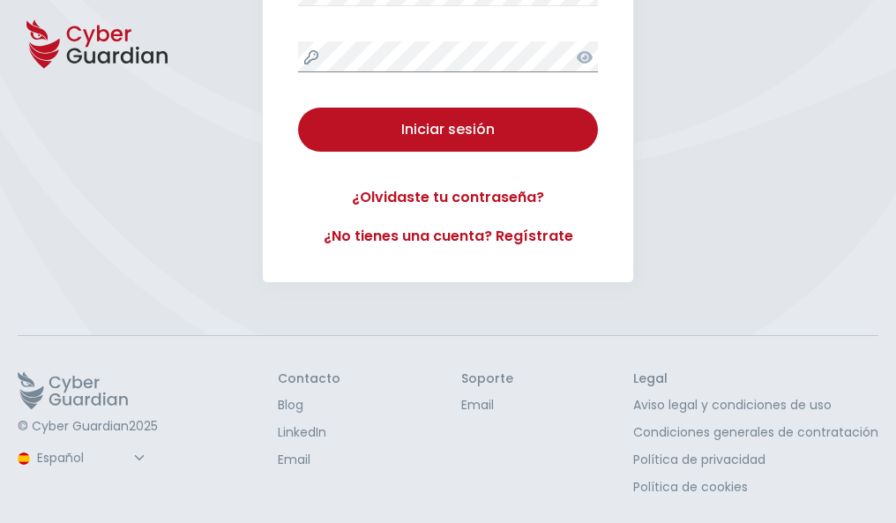 Image resolution: width=896 pixels, height=523 pixels. Describe the element at coordinates (448, 198) in the screenshot. I see `a: ¿Olvidaste tu contraseña?` at that location.